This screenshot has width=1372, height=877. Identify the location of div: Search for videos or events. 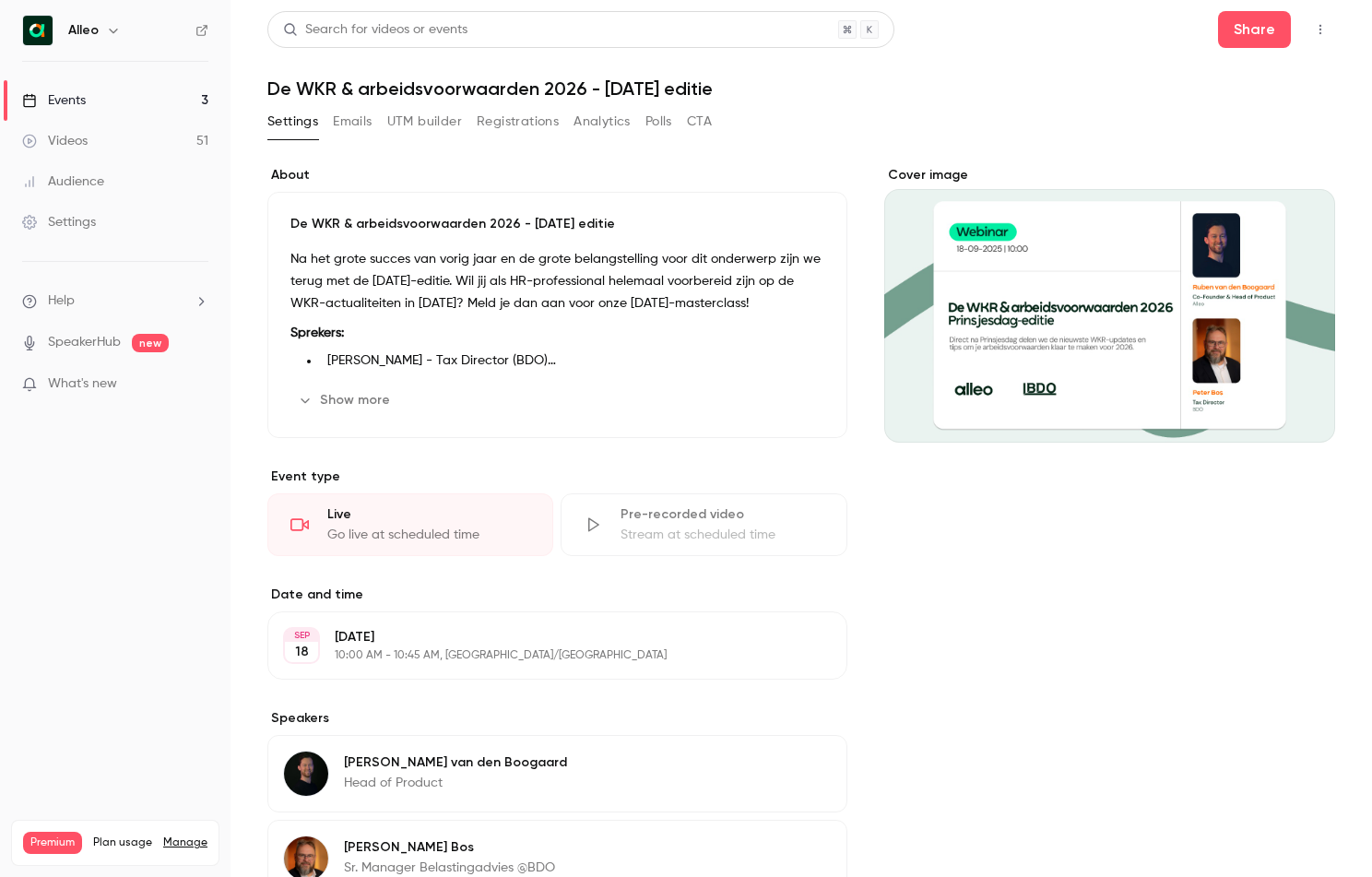
(375, 30).